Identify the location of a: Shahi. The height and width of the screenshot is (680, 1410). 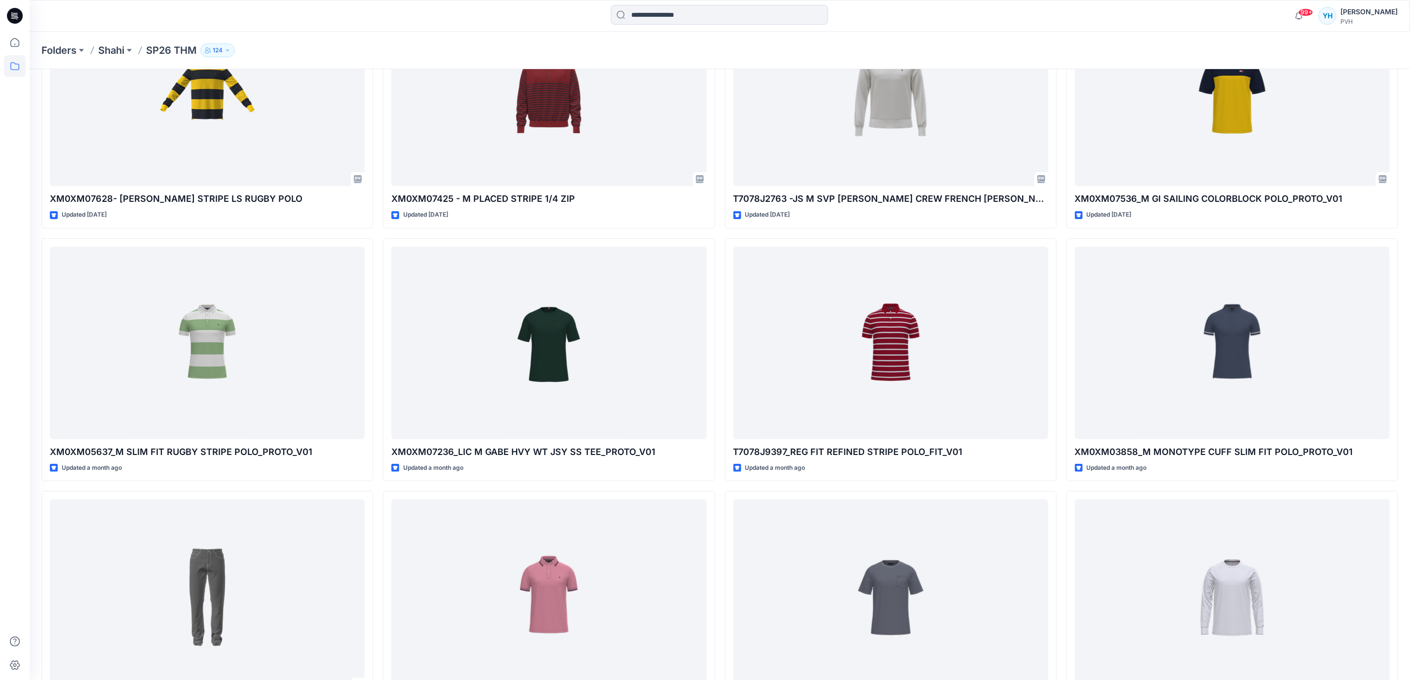
(111, 50).